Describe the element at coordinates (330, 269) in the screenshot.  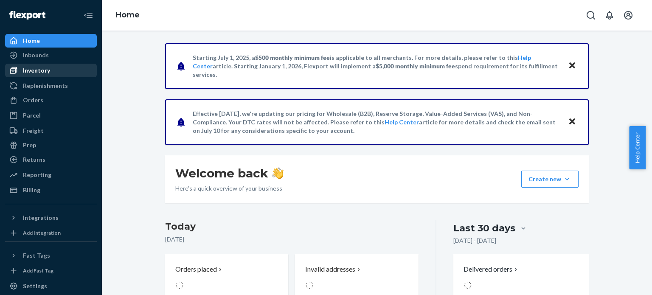
I see `p: Invalid addresses` at that location.